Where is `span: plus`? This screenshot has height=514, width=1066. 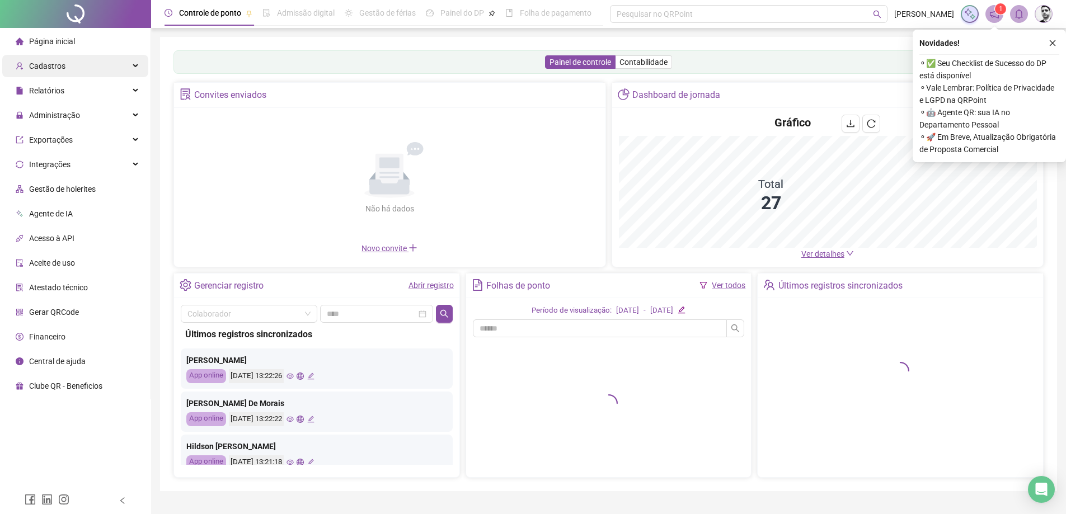 span: plus is located at coordinates (413, 248).